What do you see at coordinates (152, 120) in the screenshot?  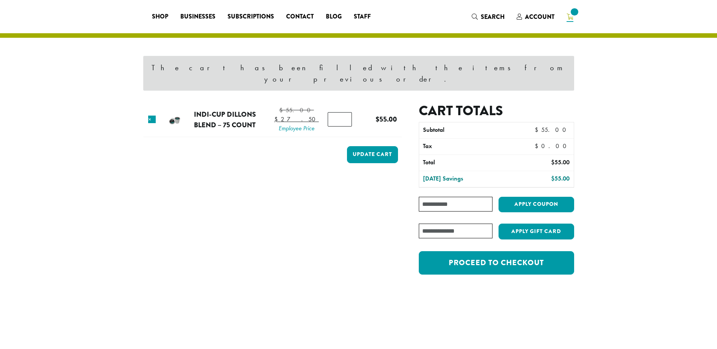 I see `a: Remove this item` at bounding box center [152, 120].